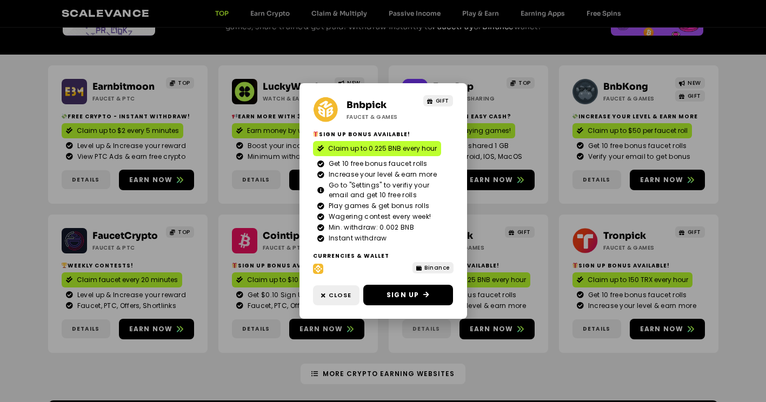  What do you see at coordinates (378, 217) in the screenshot?
I see `span: Wagering contest every week!` at bounding box center [378, 217].